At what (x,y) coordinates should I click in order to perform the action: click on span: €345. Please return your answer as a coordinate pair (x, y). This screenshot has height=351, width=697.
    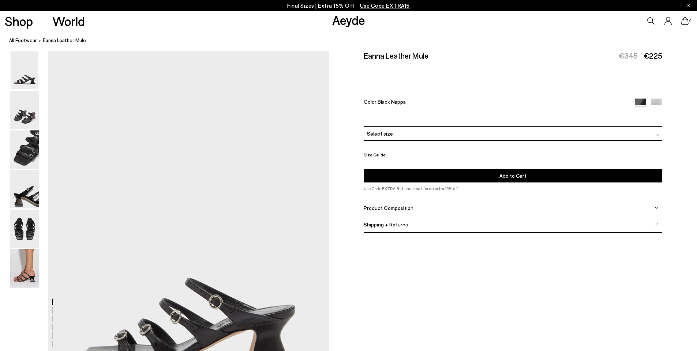
    Looking at the image, I should click on (628, 55).